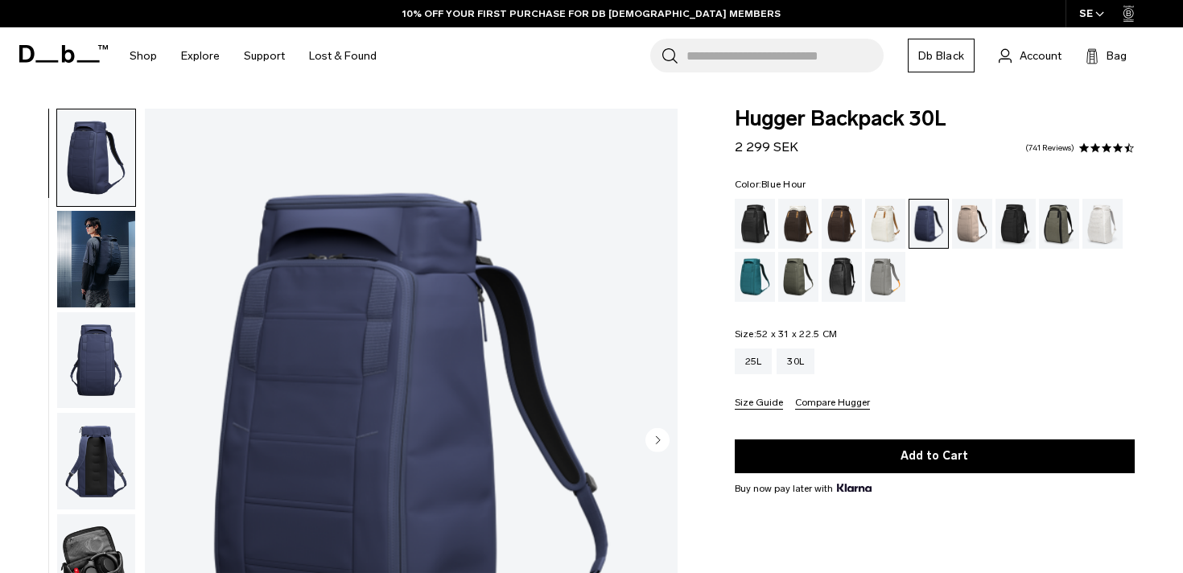  I want to click on a: Charcoal Grey, so click(1016, 224).